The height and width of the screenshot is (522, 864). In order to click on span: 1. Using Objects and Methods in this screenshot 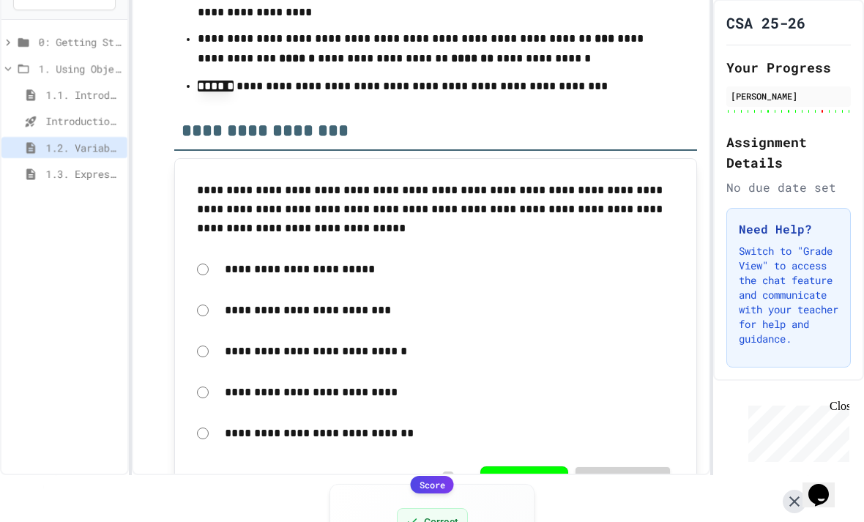, I will do `click(80, 68)`.